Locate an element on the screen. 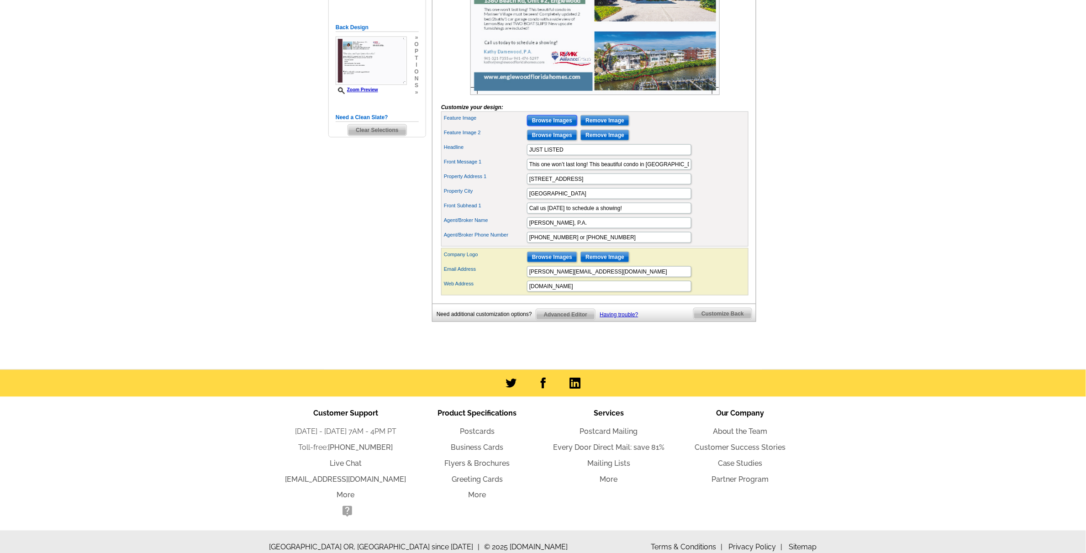 Image resolution: width=1086 pixels, height=553 pixels. span: Services is located at coordinates (609, 413).